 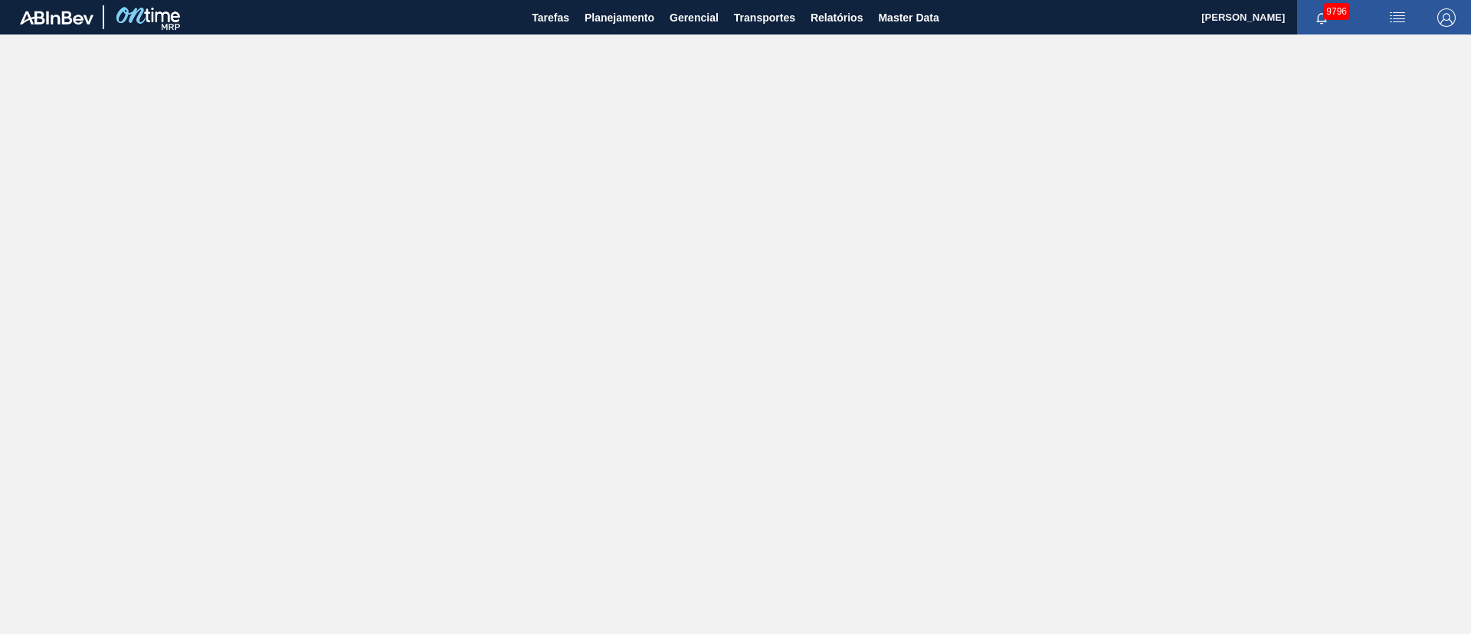 I want to click on img: TNhmsLtSVTkK8tSr43FrP2fwEKptu5GPRR3wAAAABJRU5ErkJggg==, so click(x=57, y=18).